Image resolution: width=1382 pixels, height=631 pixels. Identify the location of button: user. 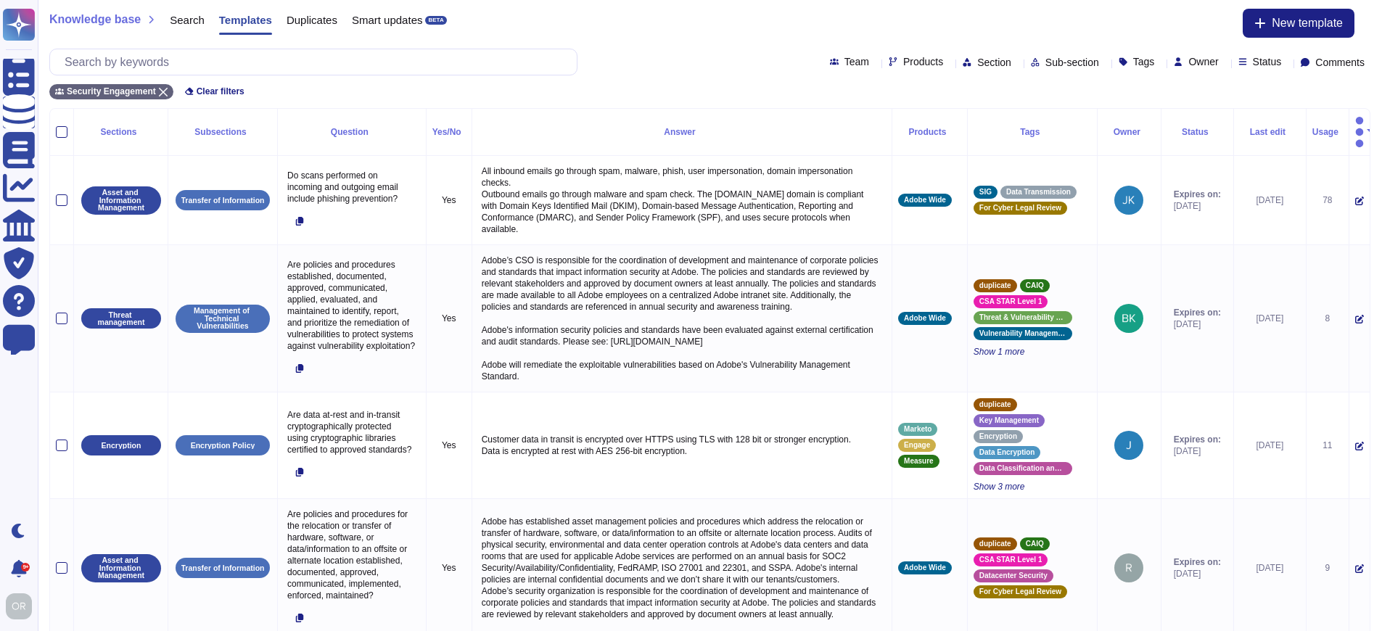
(22, 606).